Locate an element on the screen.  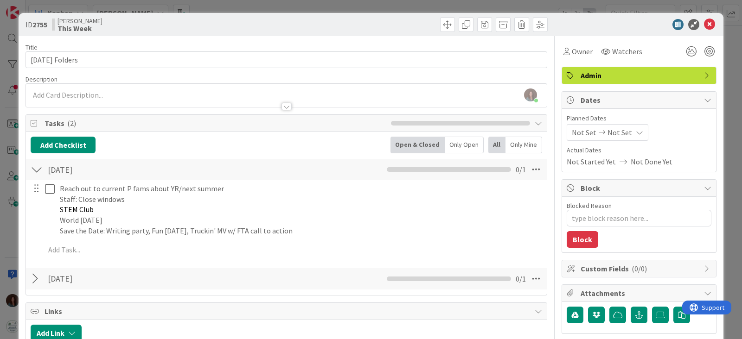
span: ID is located at coordinates (36, 25).